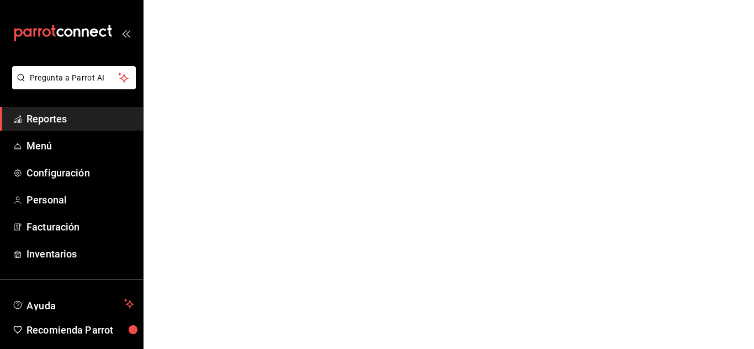 The height and width of the screenshot is (349, 754). What do you see at coordinates (72, 86) in the screenshot?
I see `a: Pregunta a Parrot AI` at bounding box center [72, 86].